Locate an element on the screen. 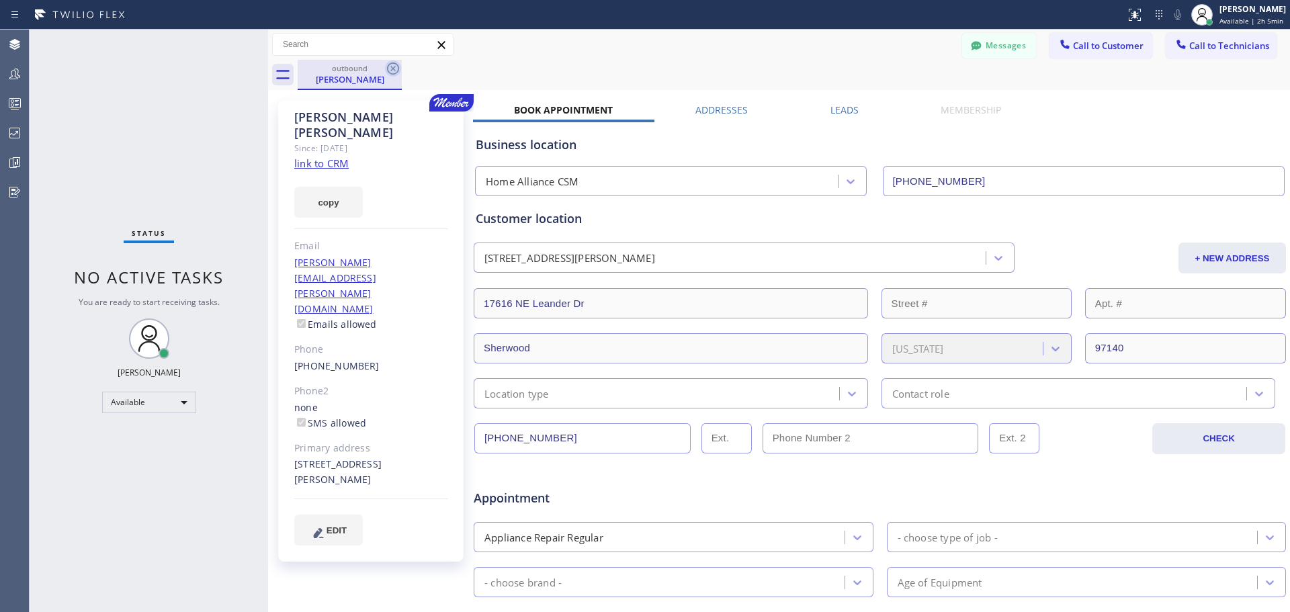 Image resolution: width=1290 pixels, height=612 pixels. div: none is located at coordinates (371, 416).